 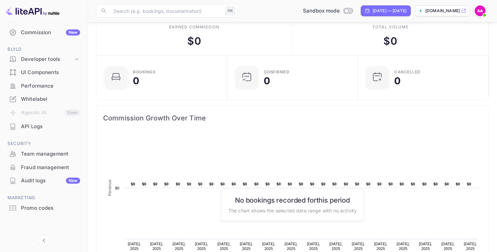 I want to click on img: LiteAPI logo, so click(x=32, y=11).